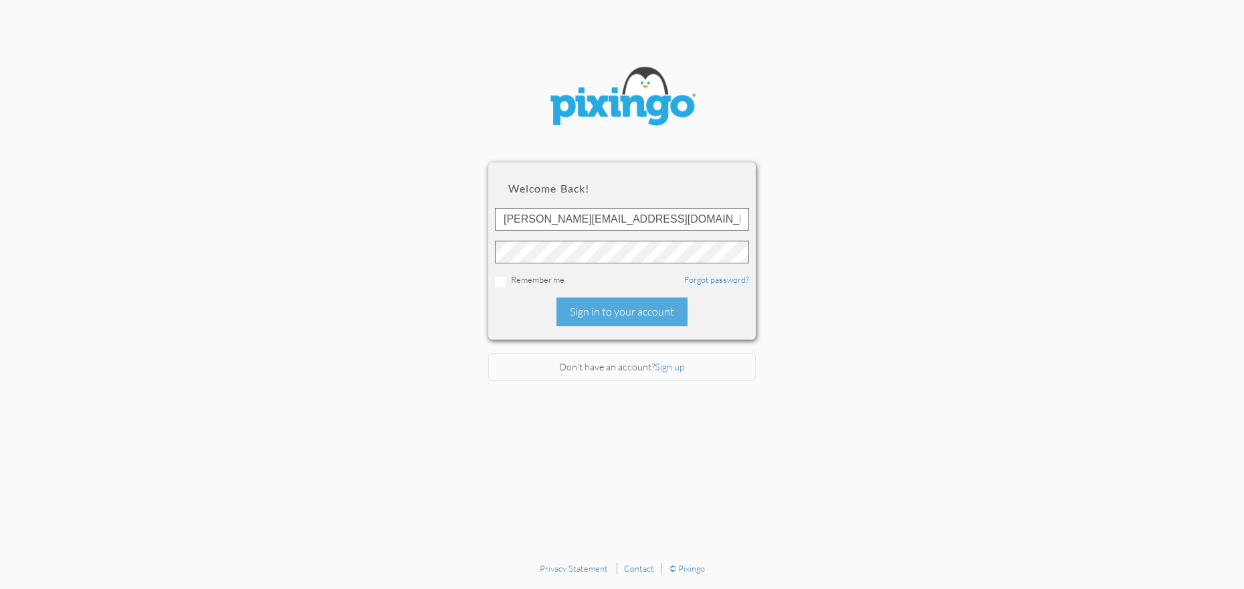 The image size is (1244, 589). I want to click on div: Sign in to your account, so click(622, 312).